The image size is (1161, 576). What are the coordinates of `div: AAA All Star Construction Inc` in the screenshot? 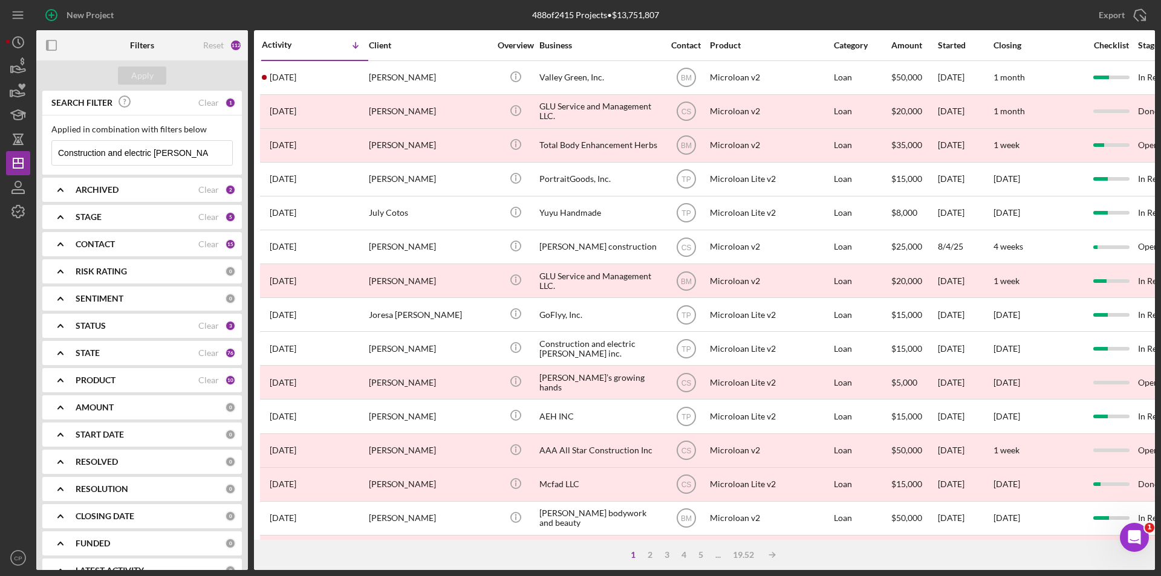 It's located at (600, 450).